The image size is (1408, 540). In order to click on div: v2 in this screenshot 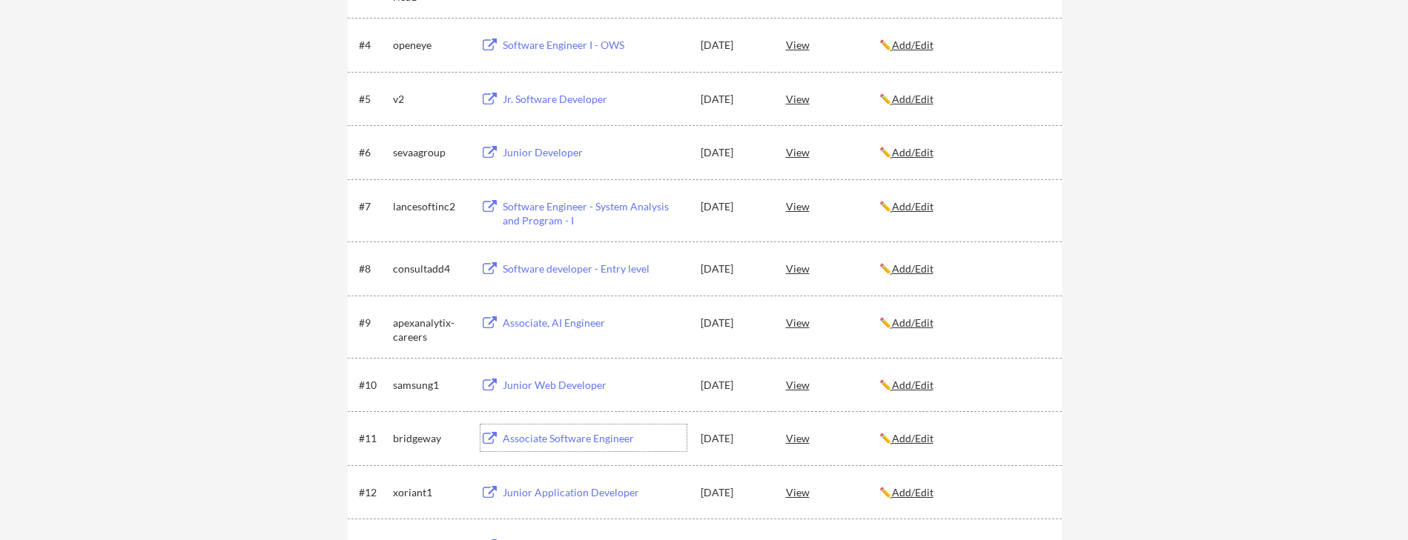, I will do `click(430, 99)`.